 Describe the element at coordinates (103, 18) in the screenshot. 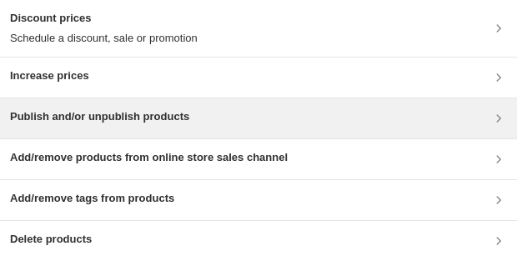

I see `h3: Discount prices` at that location.